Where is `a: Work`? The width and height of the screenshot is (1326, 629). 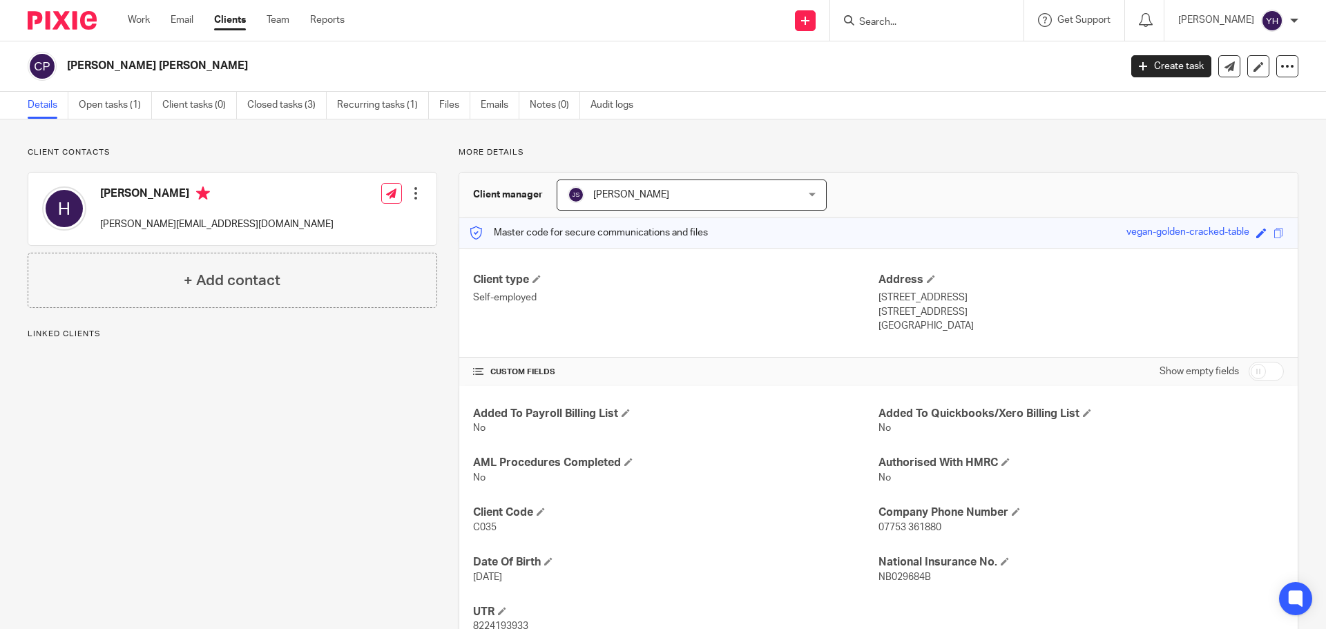
a: Work is located at coordinates (139, 20).